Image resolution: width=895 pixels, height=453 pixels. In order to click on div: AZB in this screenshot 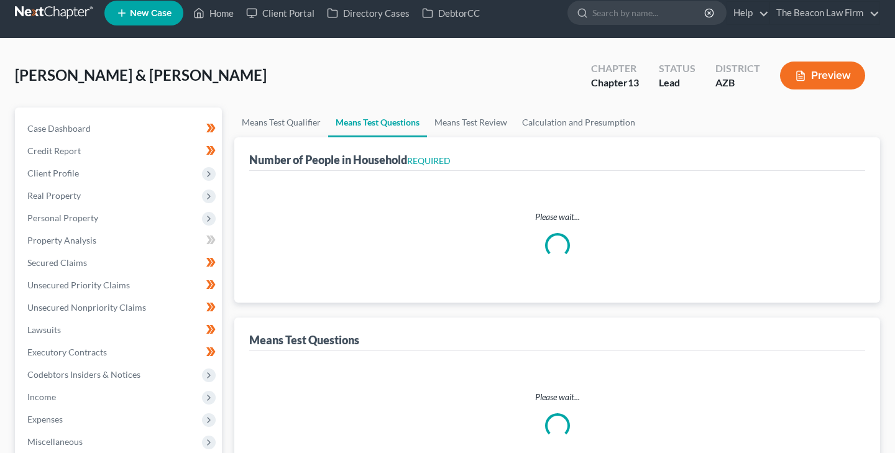, I will do `click(738, 83)`.